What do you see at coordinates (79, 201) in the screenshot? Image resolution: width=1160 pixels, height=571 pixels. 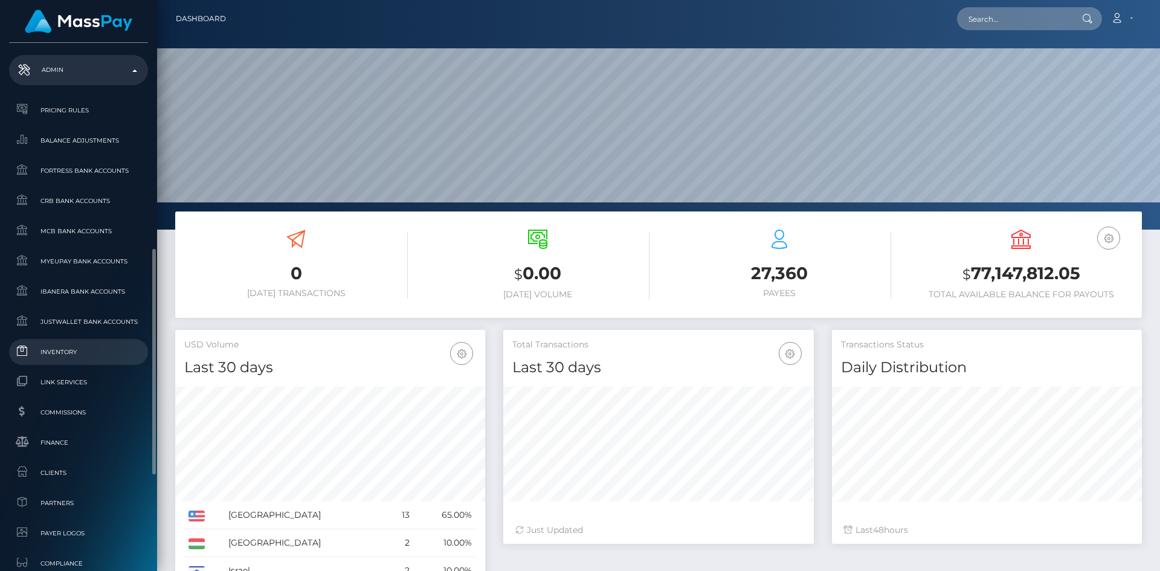 I see `span: CRB Bank Accounts` at bounding box center [79, 201].